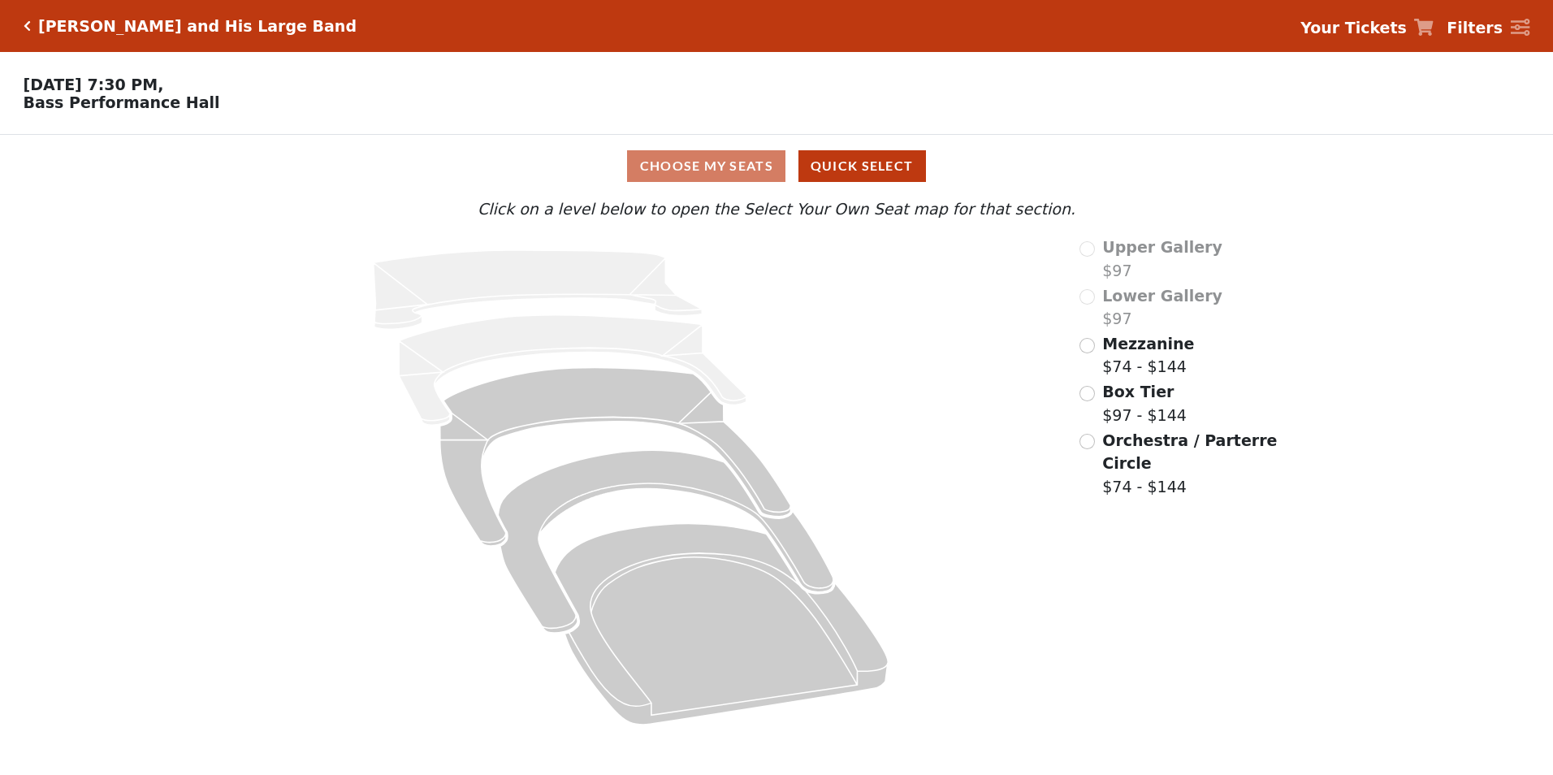 The height and width of the screenshot is (775, 1553). What do you see at coordinates (777, 209) in the screenshot?
I see `p: Click on a level below to open the Select Your Own Seat map for that section.` at bounding box center [777, 209].